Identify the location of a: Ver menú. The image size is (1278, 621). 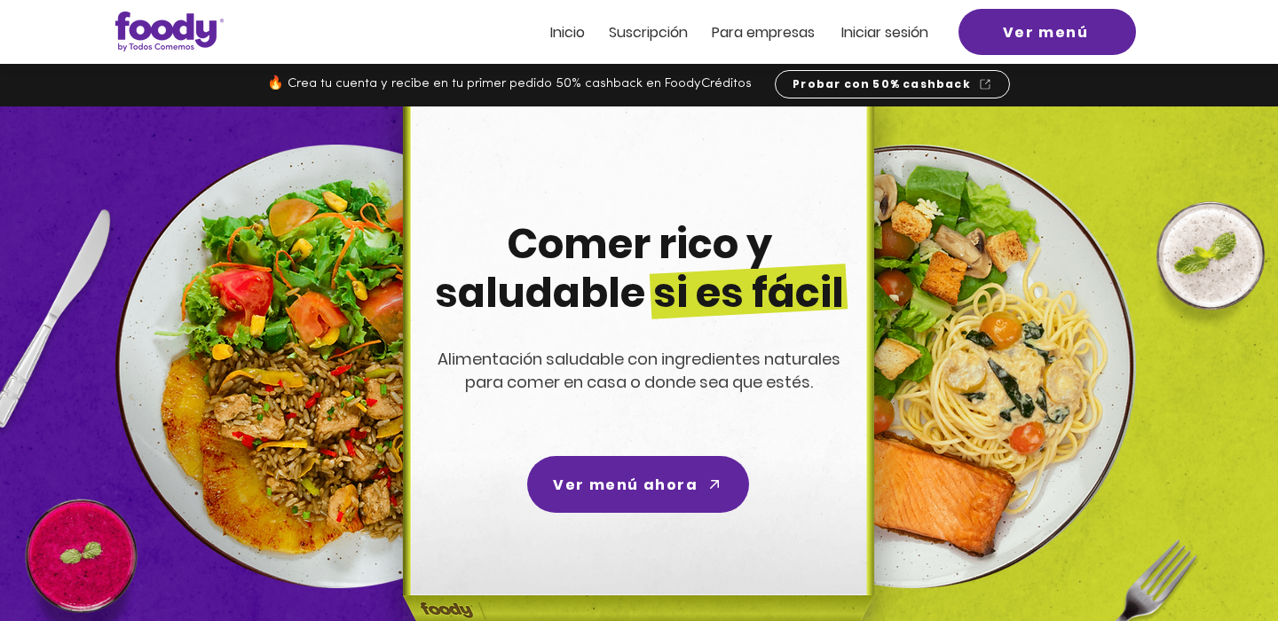
(1047, 32).